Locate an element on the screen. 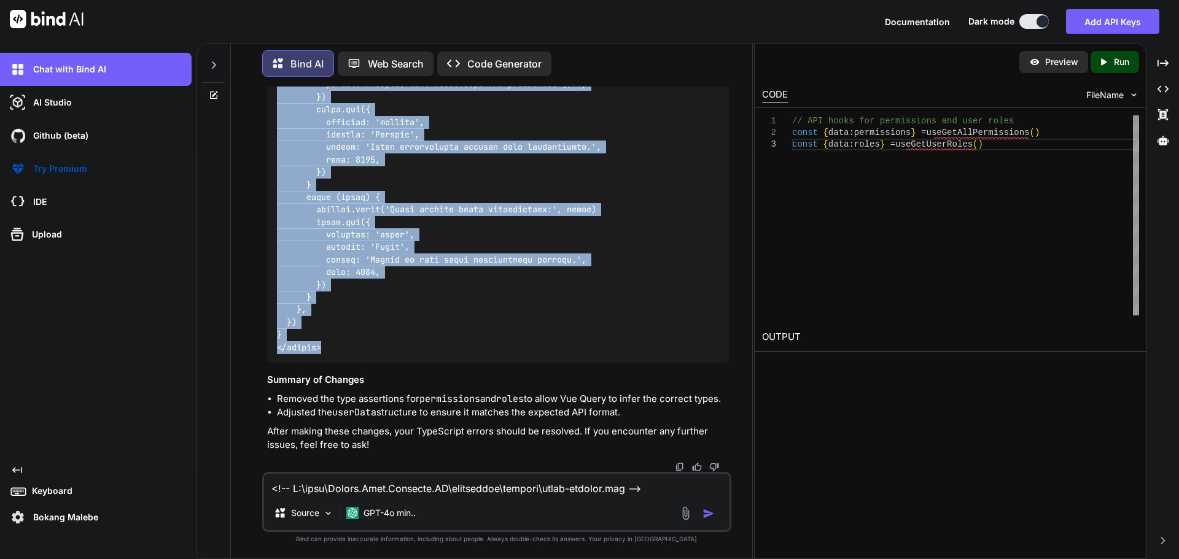 This screenshot has height=559, width=1179. span: // API hooks for permissions and user roles is located at coordinates (903, 121).